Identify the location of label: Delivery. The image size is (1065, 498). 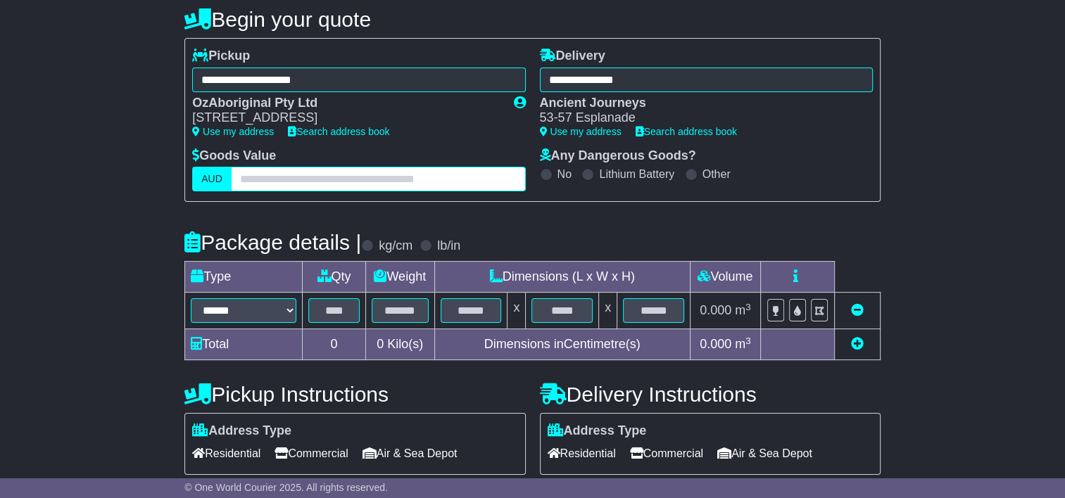
(572, 56).